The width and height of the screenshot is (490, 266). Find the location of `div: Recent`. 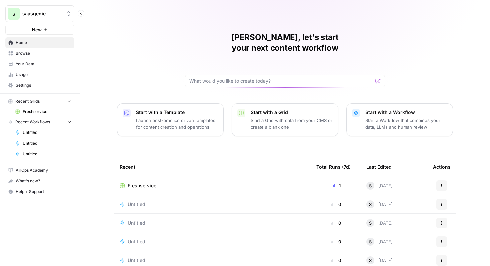

div: Recent is located at coordinates (213, 166).